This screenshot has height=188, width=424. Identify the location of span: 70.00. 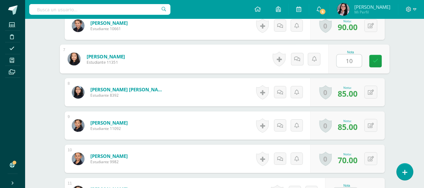
(348, 160).